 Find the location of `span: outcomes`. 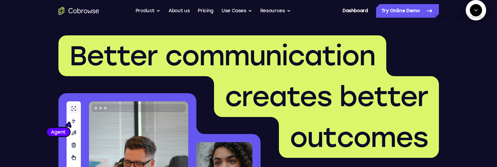

span: outcomes is located at coordinates (359, 137).